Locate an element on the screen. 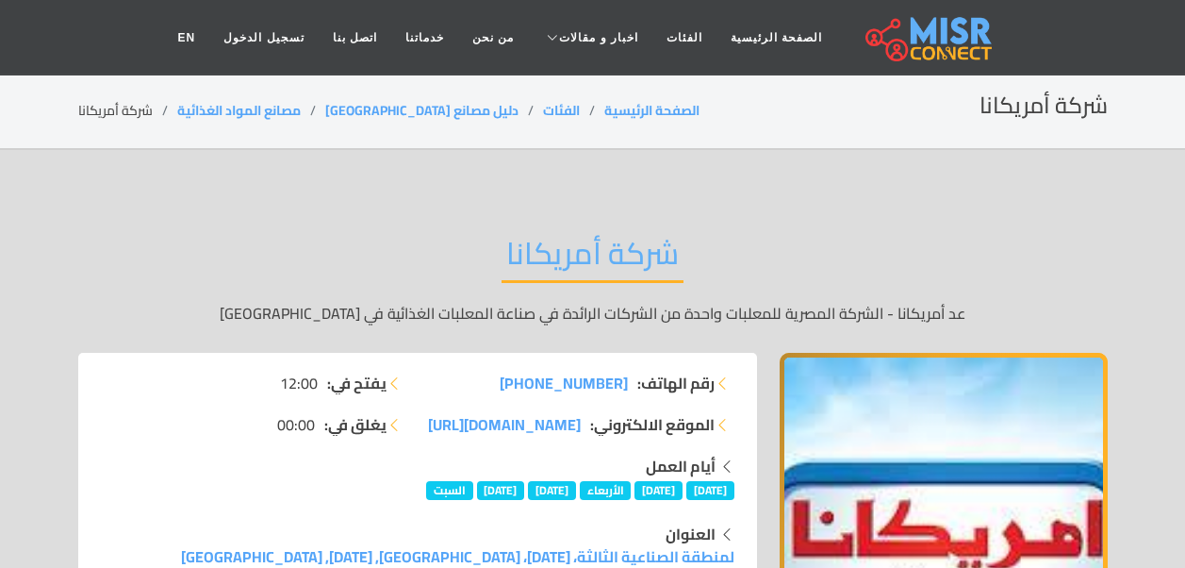 This screenshot has width=1185, height=568. a: من نحن is located at coordinates (493, 38).